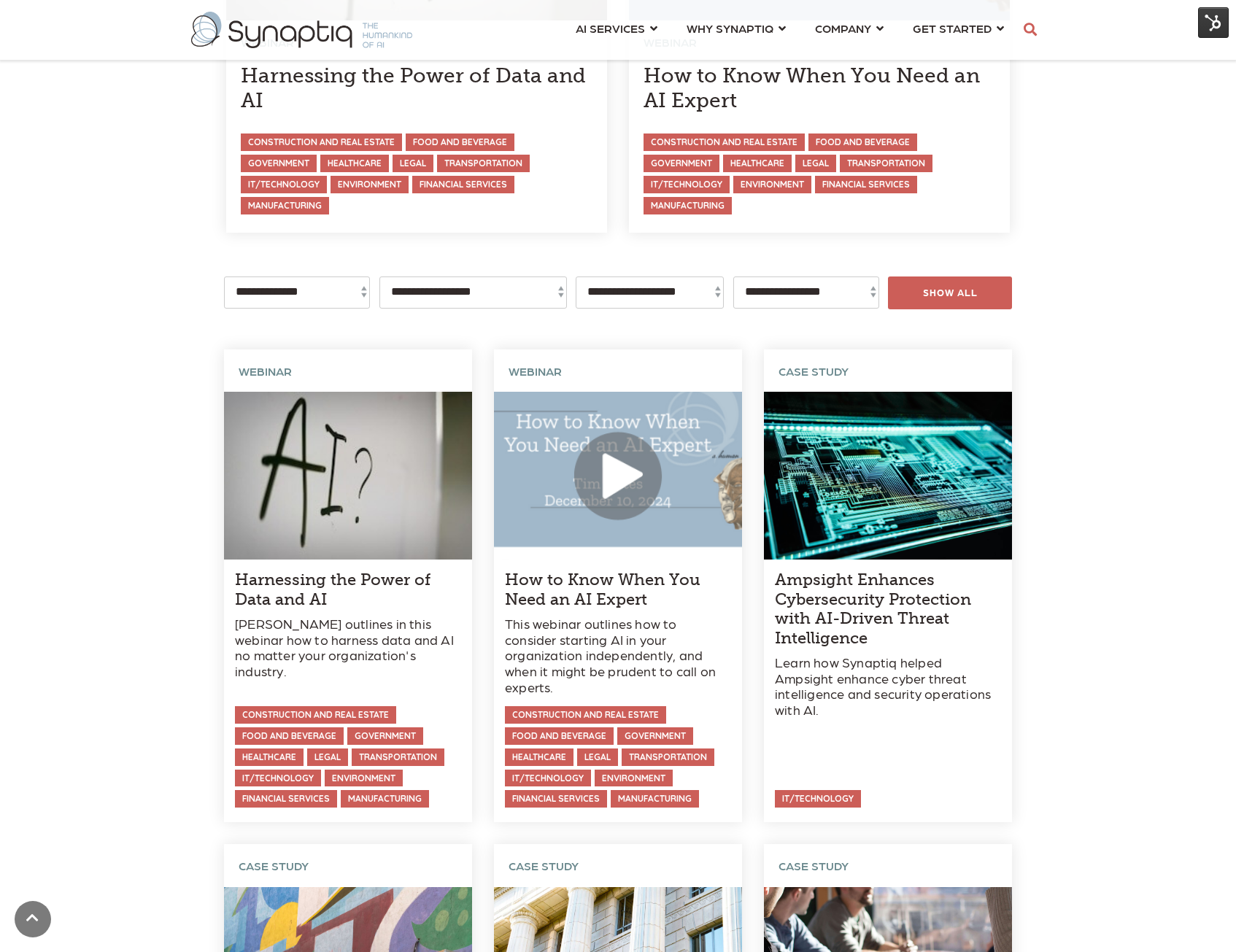 Image resolution: width=1236 pixels, height=952 pixels. What do you see at coordinates (850, 28) in the screenshot?
I see `a: COMPANY` at bounding box center [850, 28].